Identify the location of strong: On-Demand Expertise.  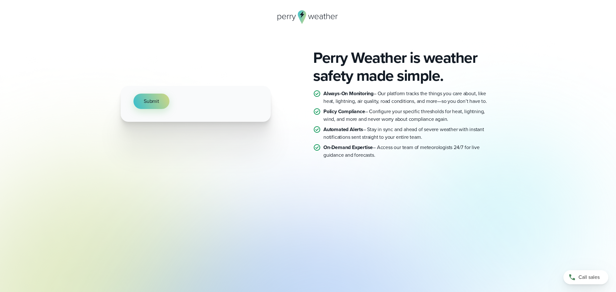
(348, 147).